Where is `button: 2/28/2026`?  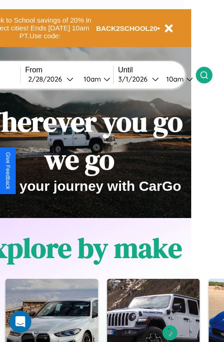 button: 2/28/2026 is located at coordinates (51, 79).